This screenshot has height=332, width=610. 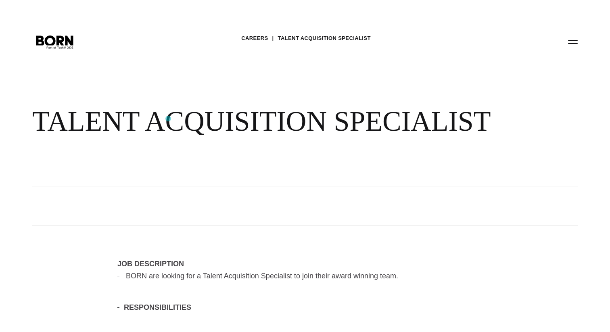 What do you see at coordinates (324, 38) in the screenshot?
I see `a: TALENT ACQUISITION SPECIALIST` at bounding box center [324, 38].